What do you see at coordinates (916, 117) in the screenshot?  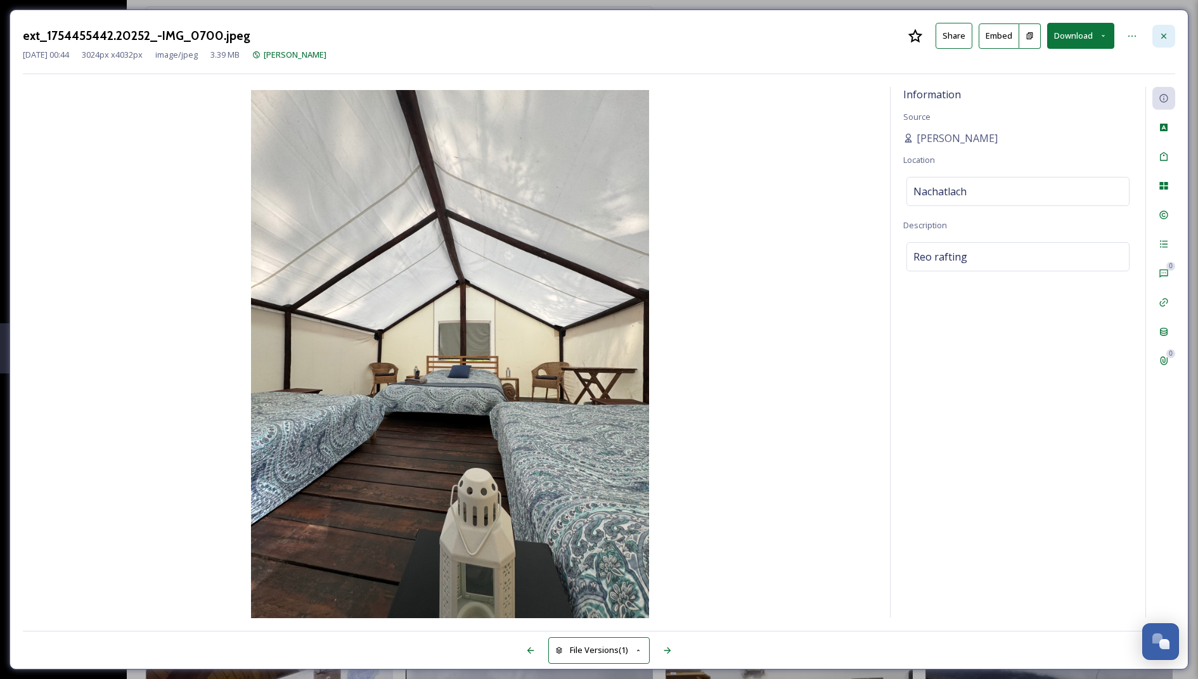 I see `span: Source` at bounding box center [916, 117].